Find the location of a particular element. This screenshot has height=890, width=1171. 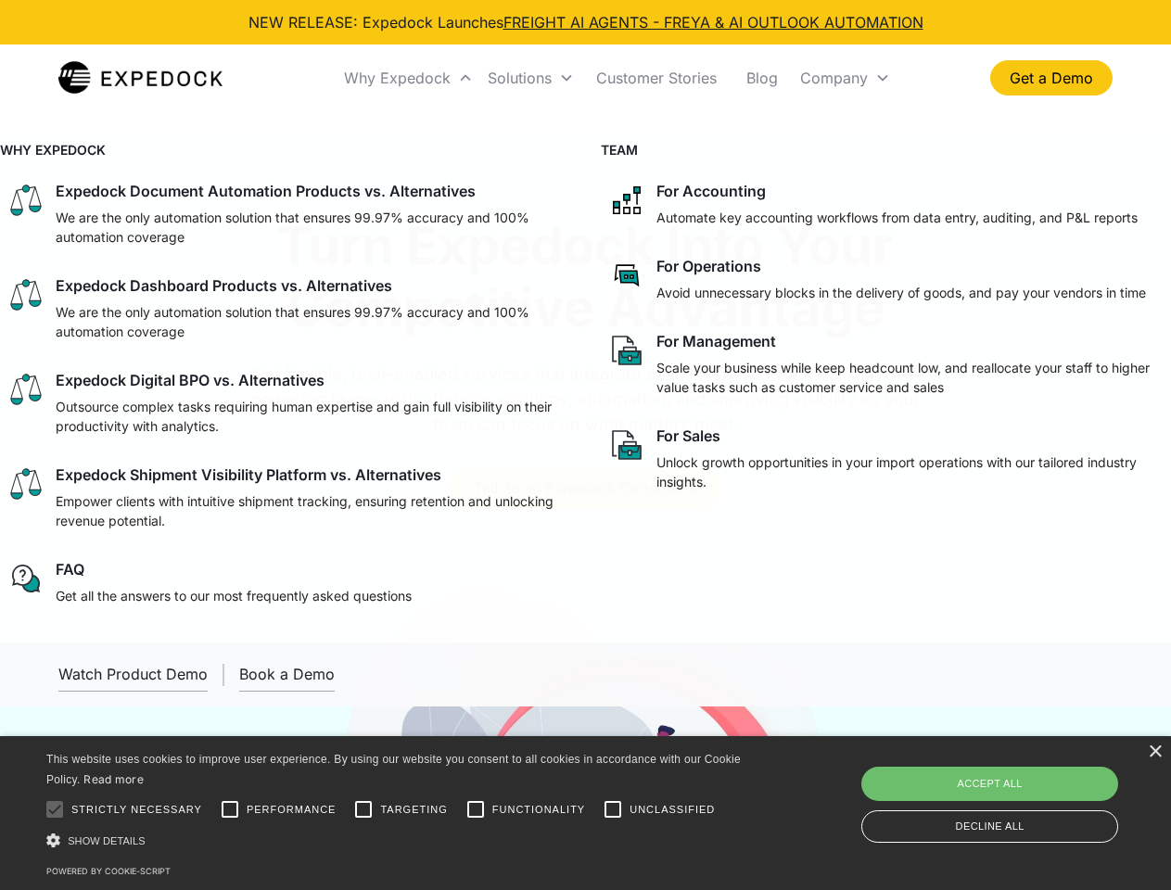

p: Empower clients with intuitive shipment tracking, ensuring retention and unlocking revenue potent... is located at coordinates (310, 511).